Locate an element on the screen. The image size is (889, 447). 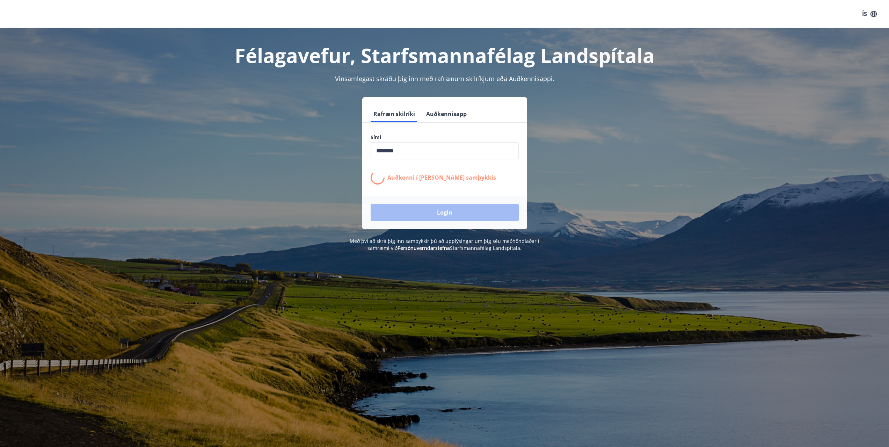
button: Rafræn skilríki is located at coordinates (394, 114).